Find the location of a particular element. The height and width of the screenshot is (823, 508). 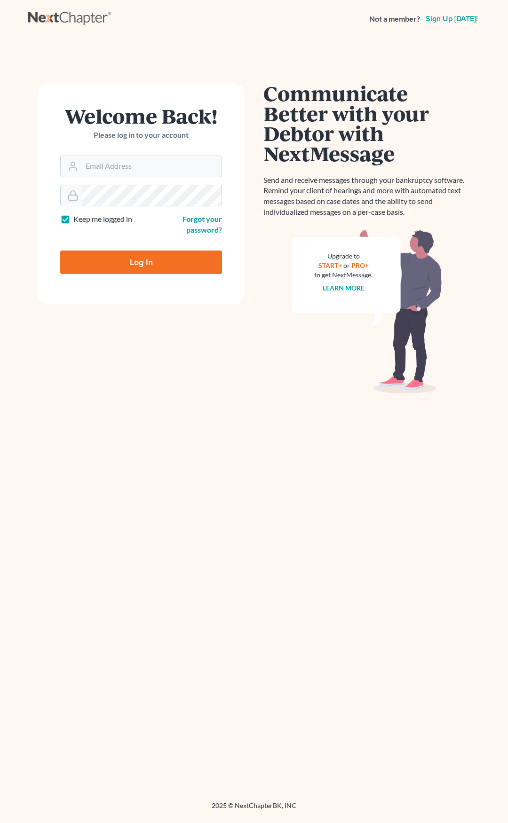

h1: Welcome Back! is located at coordinates (141, 116).